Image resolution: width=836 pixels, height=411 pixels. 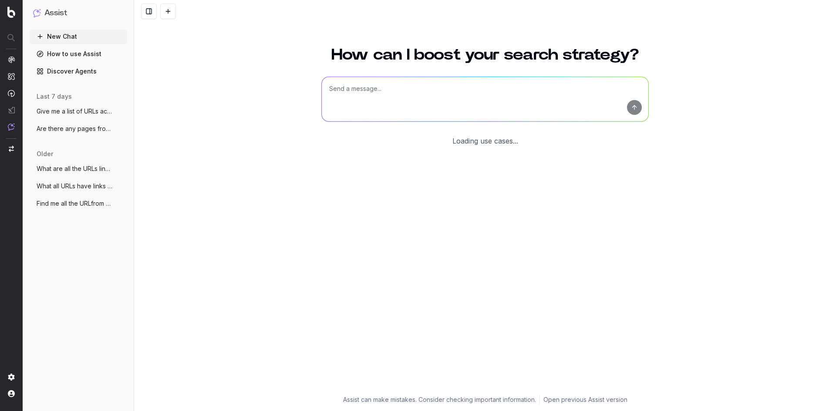 What do you see at coordinates (11, 377) in the screenshot?
I see `img: Setting` at bounding box center [11, 377].